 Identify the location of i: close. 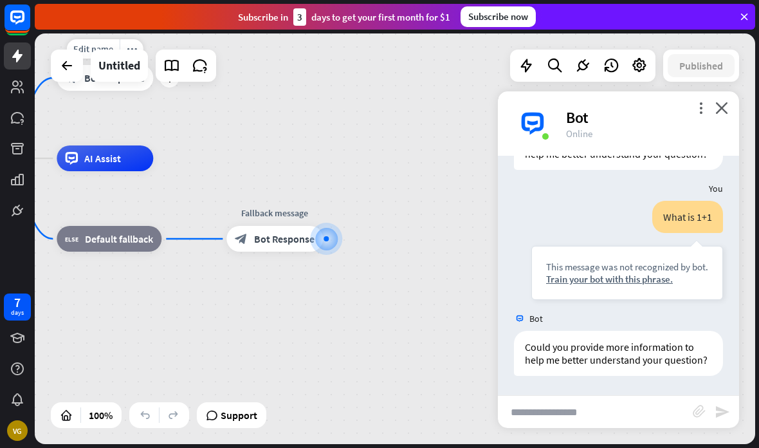
(722, 107).